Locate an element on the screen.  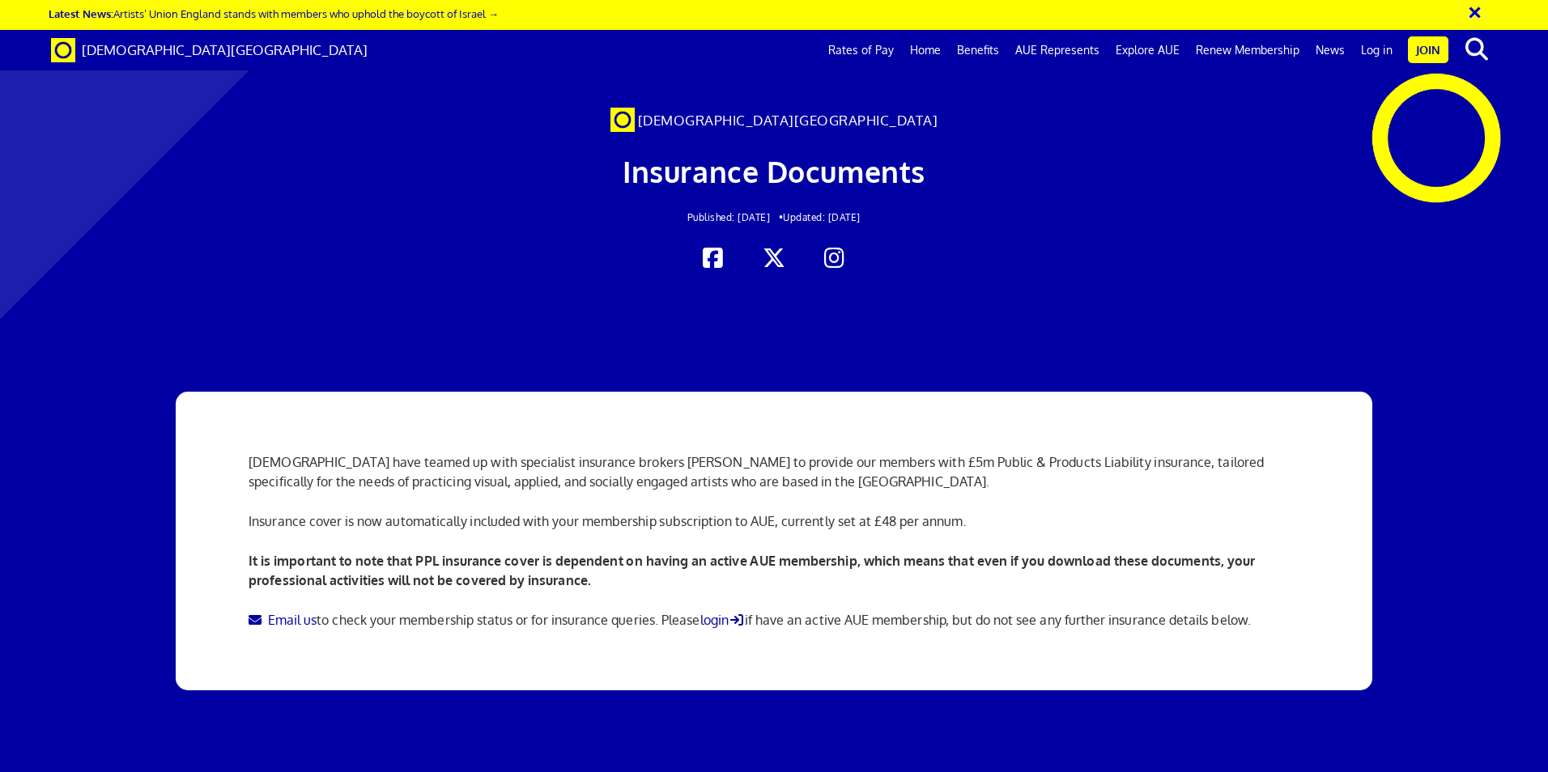
a: News is located at coordinates (1330, 50).